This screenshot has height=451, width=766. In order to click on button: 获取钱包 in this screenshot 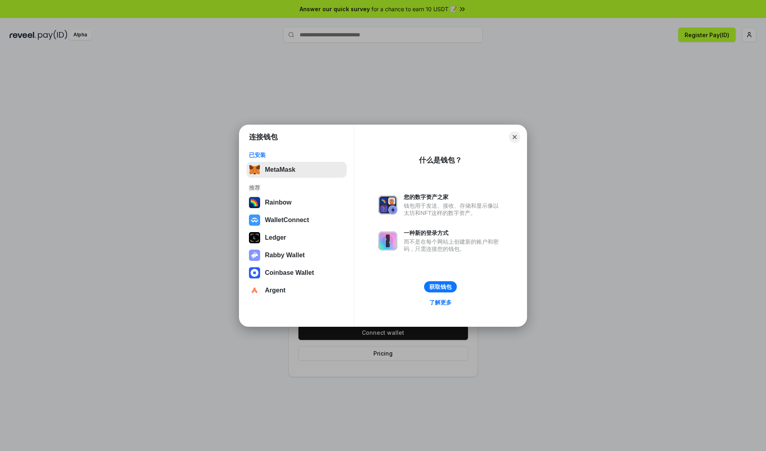, I will do `click(441, 287)`.